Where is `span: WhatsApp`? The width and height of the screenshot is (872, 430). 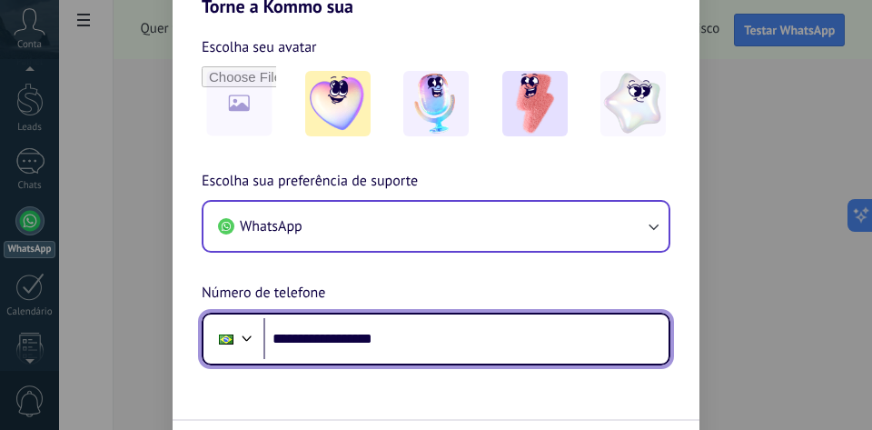 span: WhatsApp is located at coordinates (271, 226).